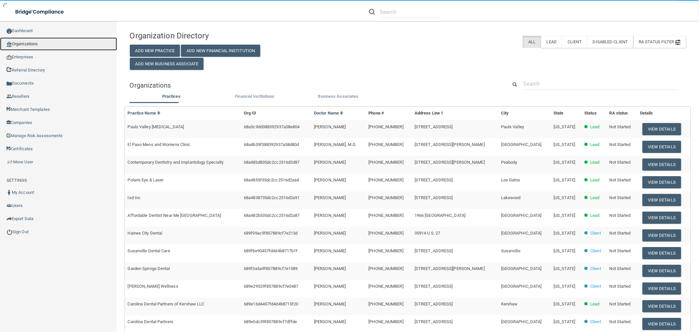 The width and height of the screenshot is (699, 332). What do you see at coordinates (271, 233) in the screenshot?
I see `span: 689f99ac9f857889cf7e213d` at bounding box center [271, 233].